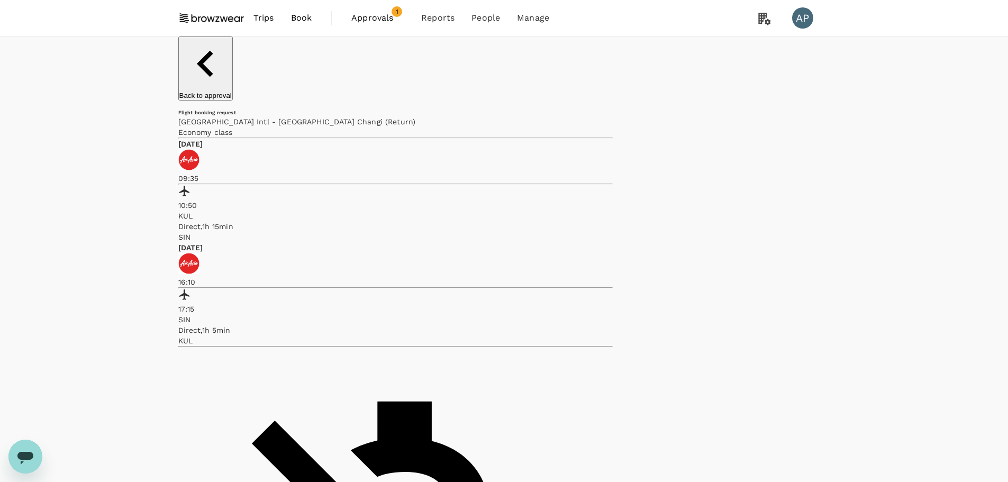 The width and height of the screenshot is (1008, 482). Describe the element at coordinates (264, 18) in the screenshot. I see `span: Trips` at that location.